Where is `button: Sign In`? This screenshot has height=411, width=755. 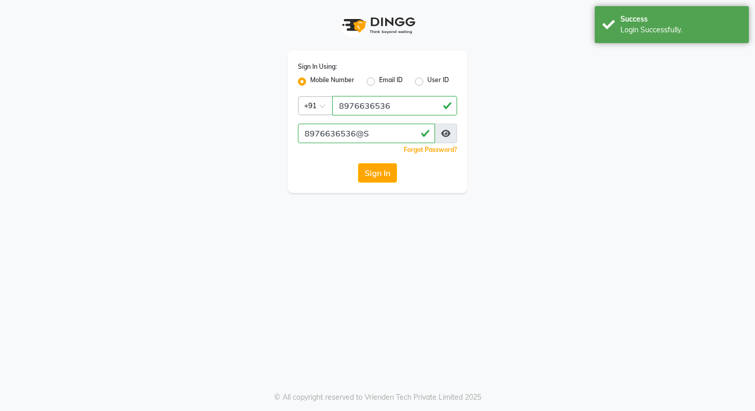 button: Sign In is located at coordinates (377, 173).